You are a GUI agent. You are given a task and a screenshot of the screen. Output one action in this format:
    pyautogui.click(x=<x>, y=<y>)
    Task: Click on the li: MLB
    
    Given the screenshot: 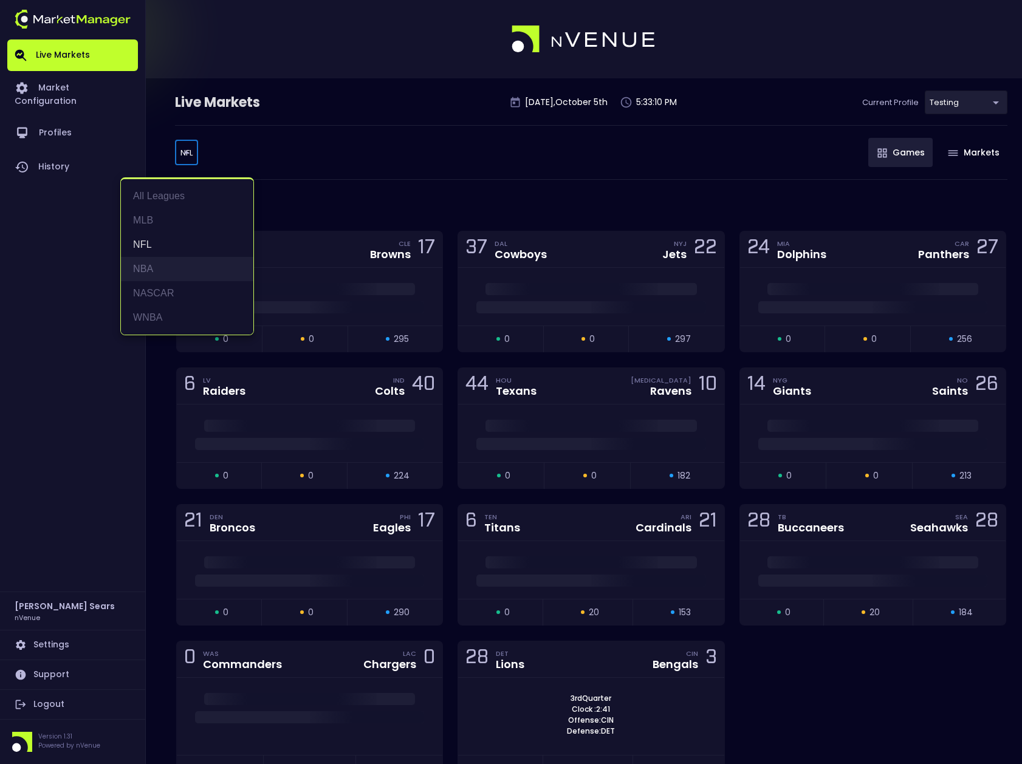 What is the action you would take?
    pyautogui.click(x=187, y=220)
    